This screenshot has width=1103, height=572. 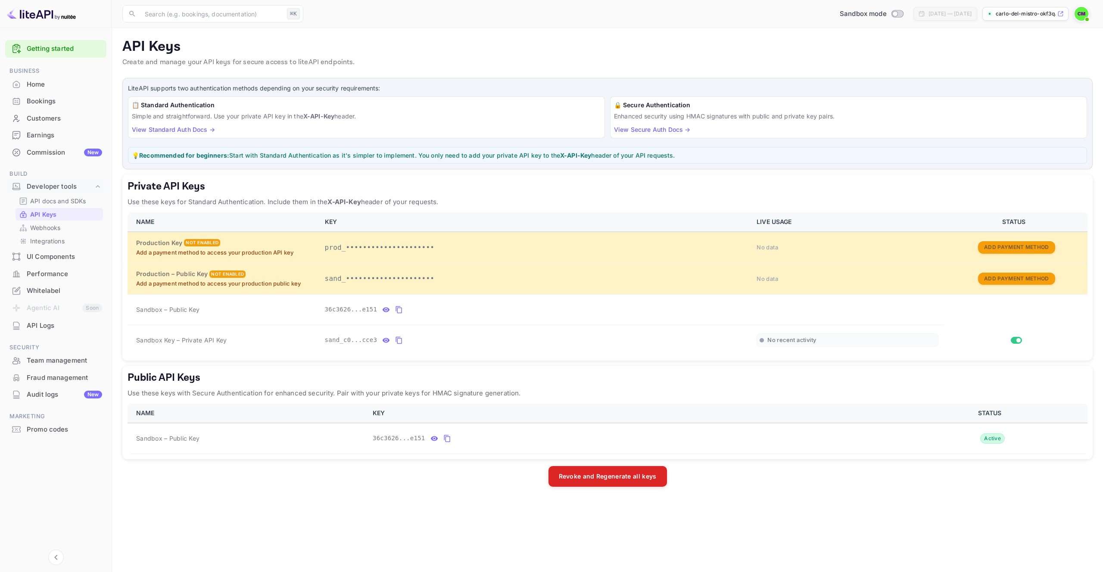 What do you see at coordinates (45, 228) in the screenshot?
I see `p: Webhooks` at bounding box center [45, 228].